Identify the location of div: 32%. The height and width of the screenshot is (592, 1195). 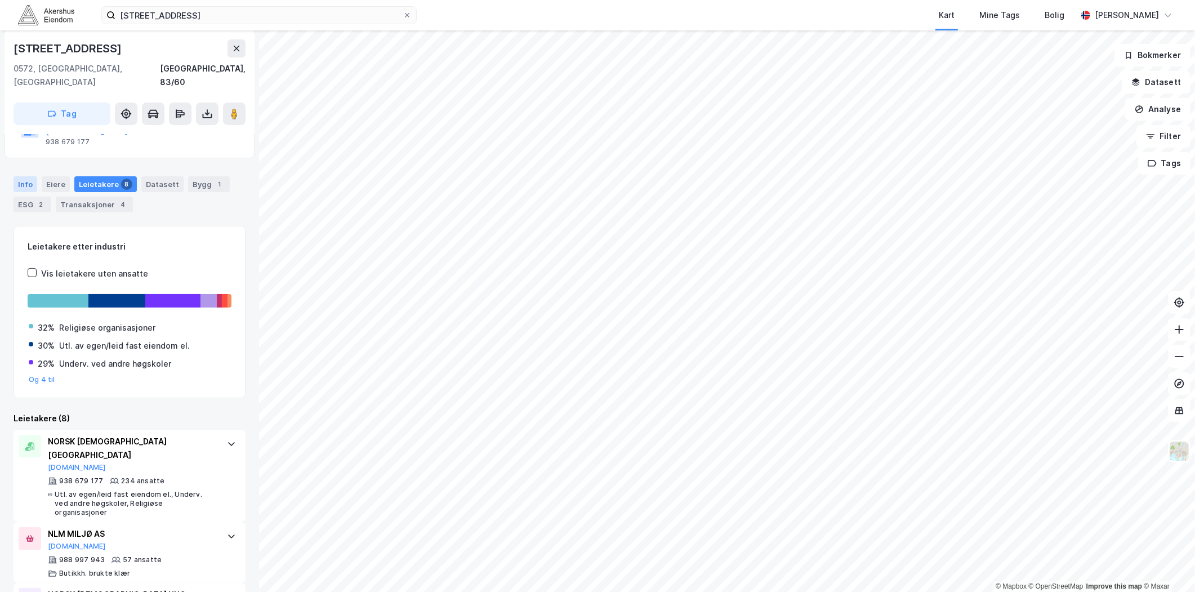
(46, 328).